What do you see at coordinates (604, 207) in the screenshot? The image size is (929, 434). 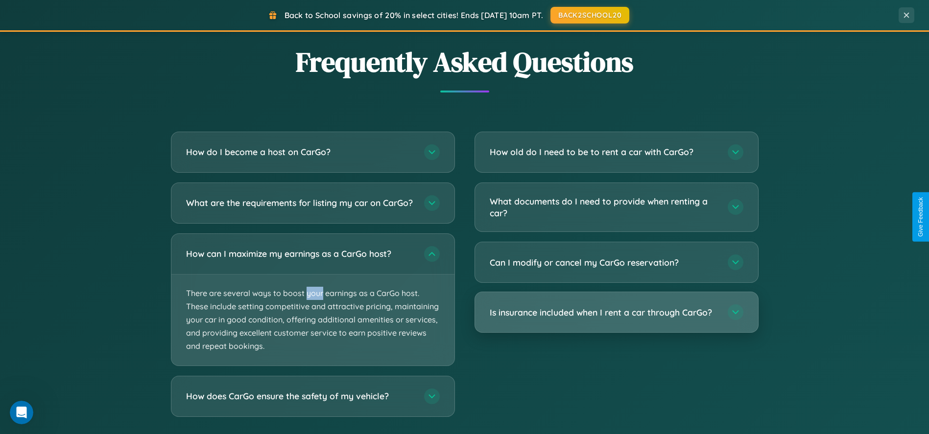 I see `h3: What documents do I need to provide when renting a car?` at bounding box center [604, 207].